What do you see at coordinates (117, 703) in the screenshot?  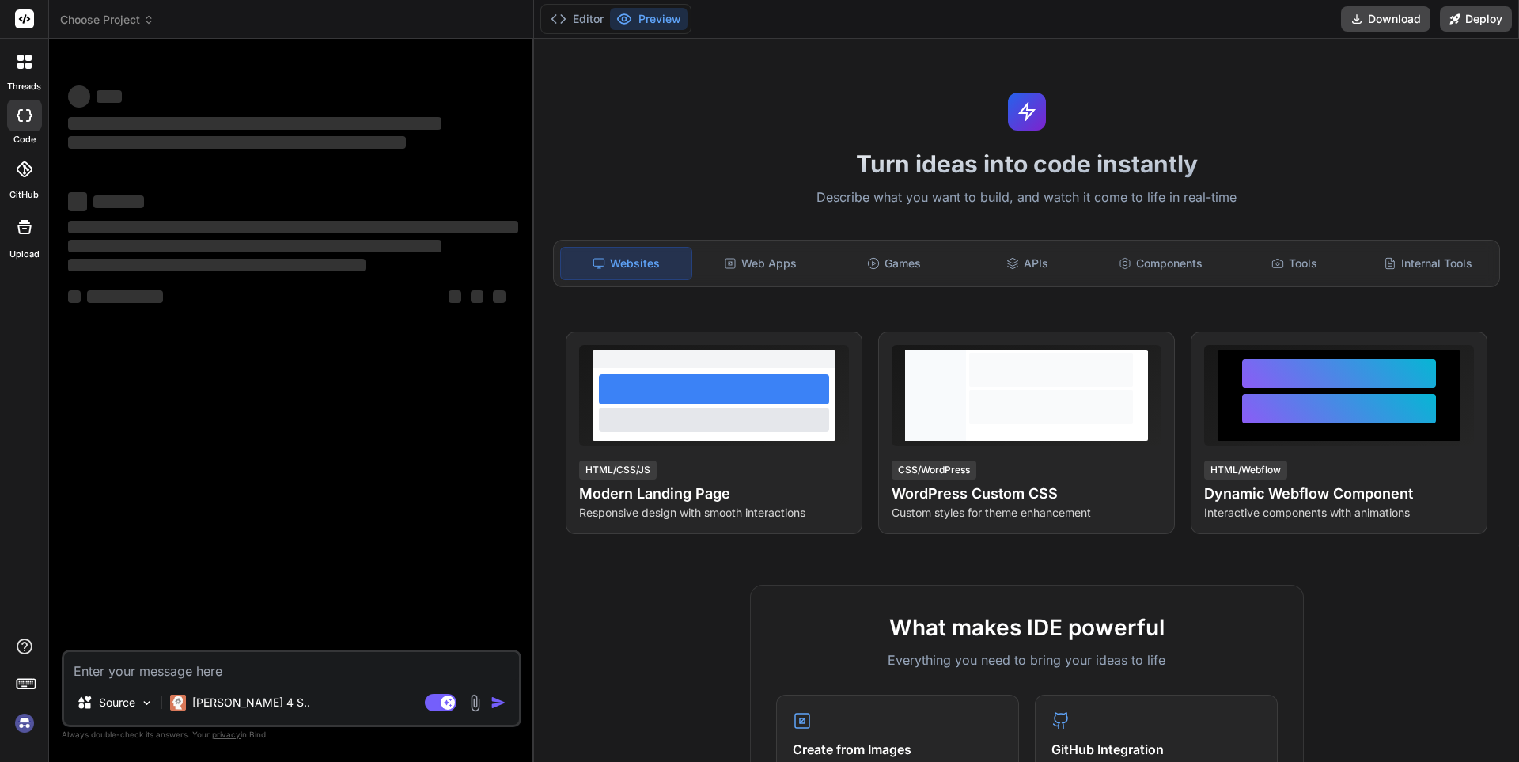 I see `p: Source` at bounding box center [117, 703].